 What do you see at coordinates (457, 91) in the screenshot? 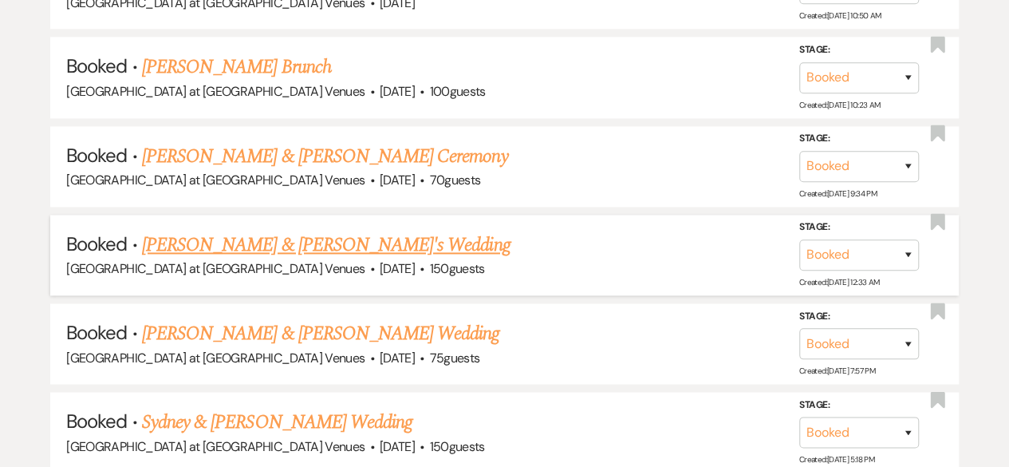
I see `span: 100 guests` at bounding box center [457, 91].